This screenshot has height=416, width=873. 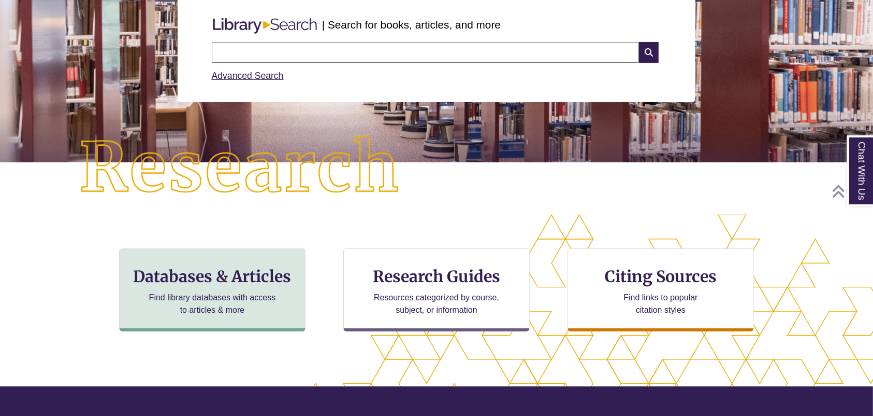 What do you see at coordinates (437, 304) in the screenshot?
I see `p: Resources categorized by course, subject, or information` at bounding box center [437, 304].